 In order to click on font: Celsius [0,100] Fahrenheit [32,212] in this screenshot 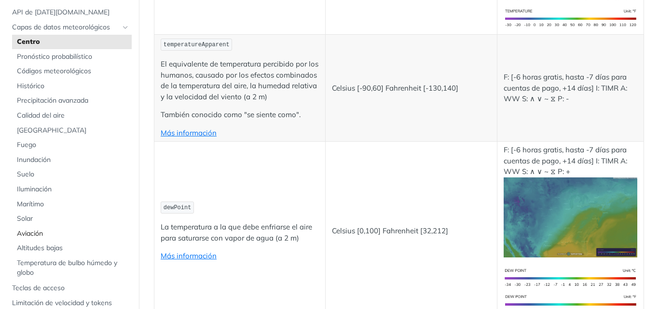, I will do `click(390, 231)`.